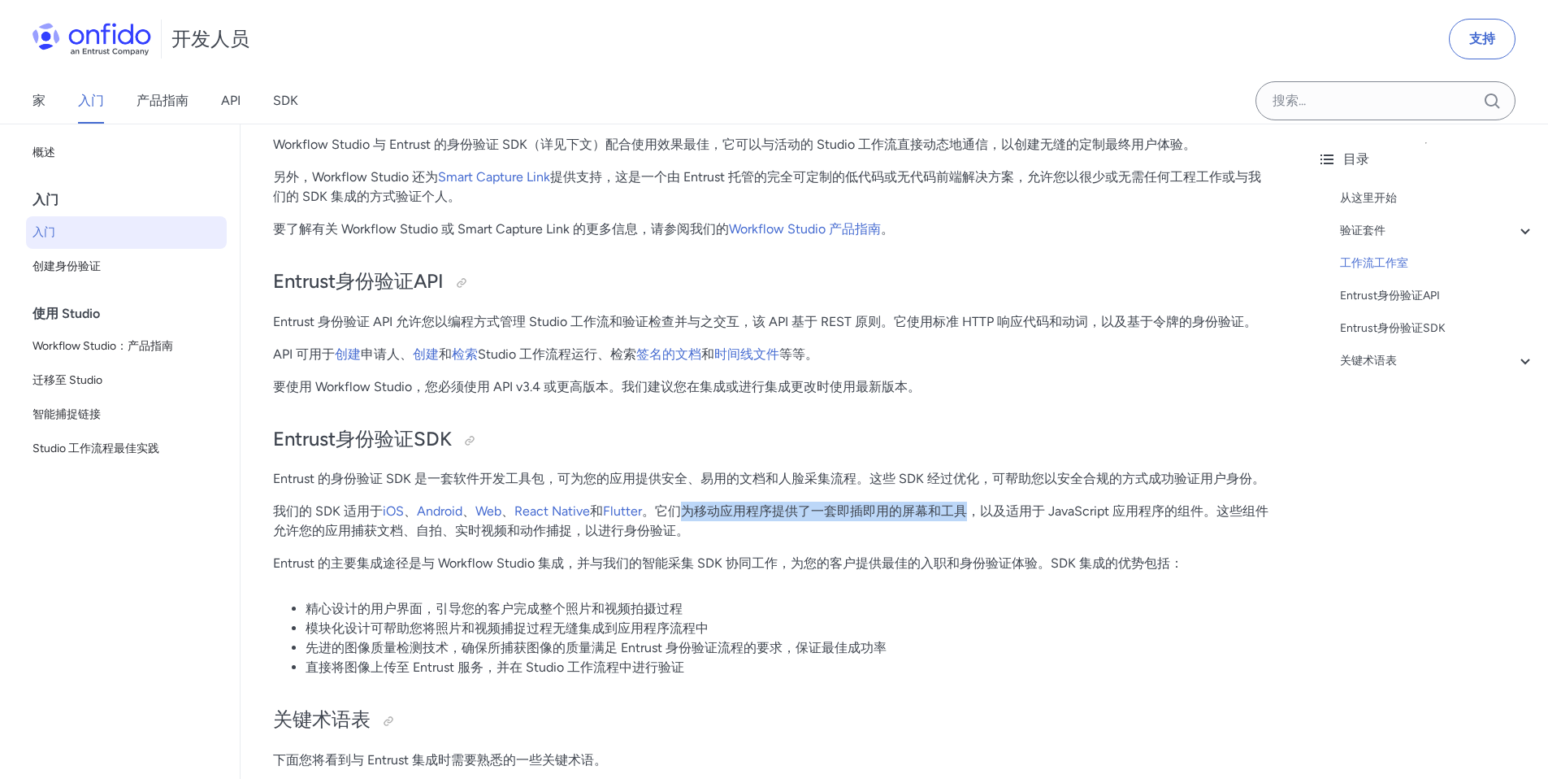 The width and height of the screenshot is (1548, 779). What do you see at coordinates (1438, 263) in the screenshot?
I see `a: 工作流工作室` at bounding box center [1438, 263].